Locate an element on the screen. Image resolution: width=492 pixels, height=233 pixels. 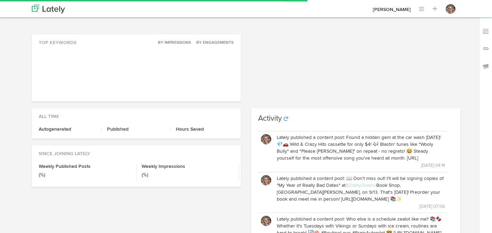
span: @ZibbyOwens is located at coordinates (360, 186).